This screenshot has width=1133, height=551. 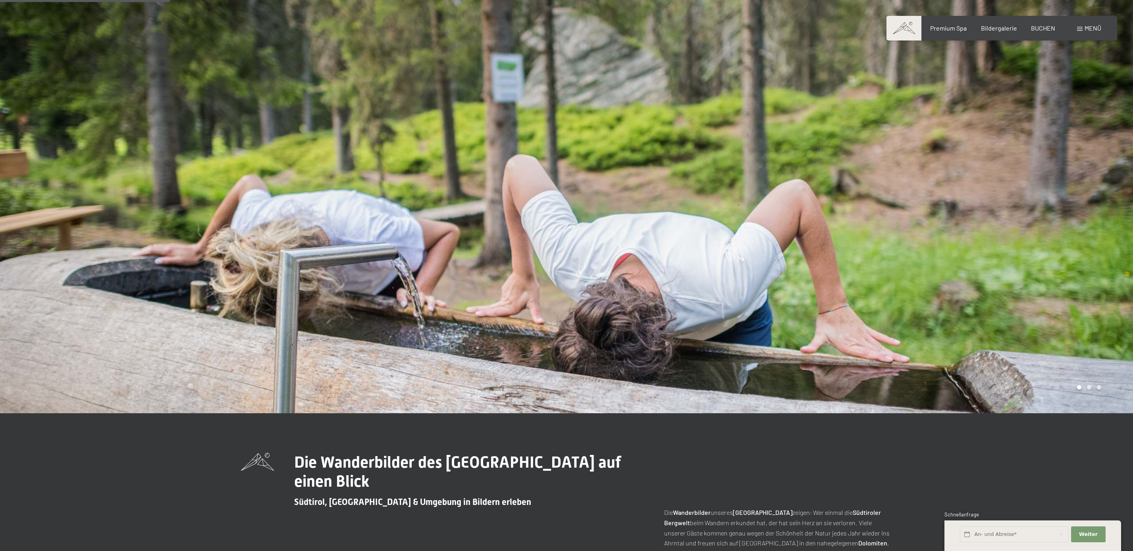 What do you see at coordinates (999, 28) in the screenshot?
I see `span: Bildergalerie` at bounding box center [999, 28].